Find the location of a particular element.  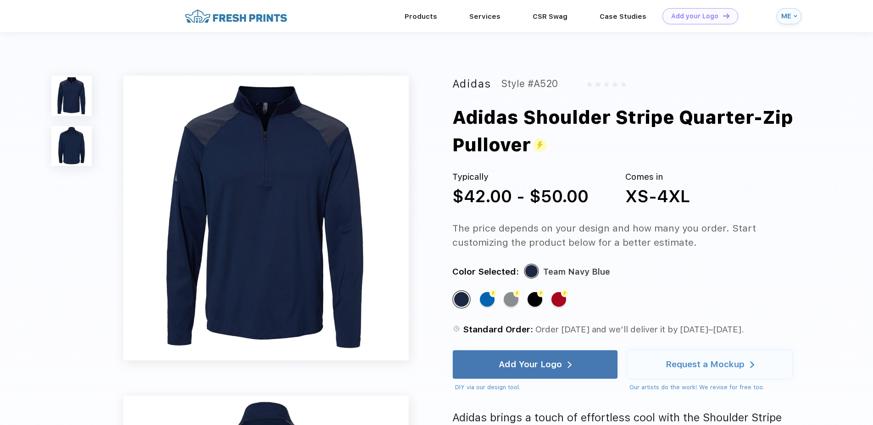

div: Team Power Red is located at coordinates (559, 300).